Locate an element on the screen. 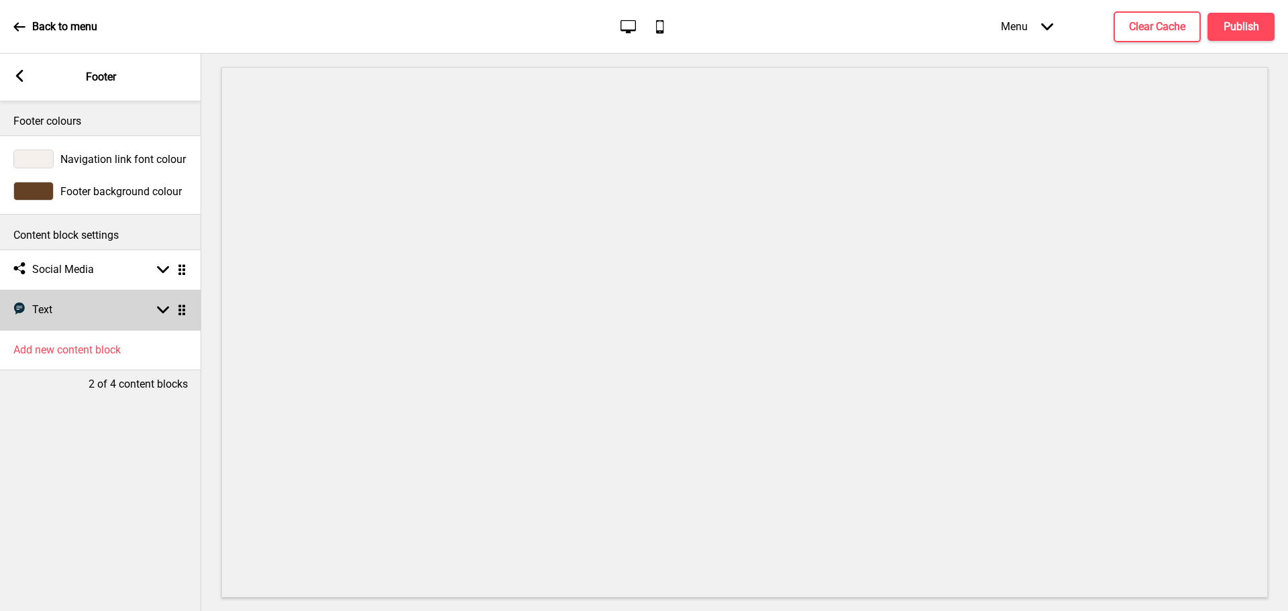 The width and height of the screenshot is (1288, 611). div: Menu is located at coordinates (1027, 26).